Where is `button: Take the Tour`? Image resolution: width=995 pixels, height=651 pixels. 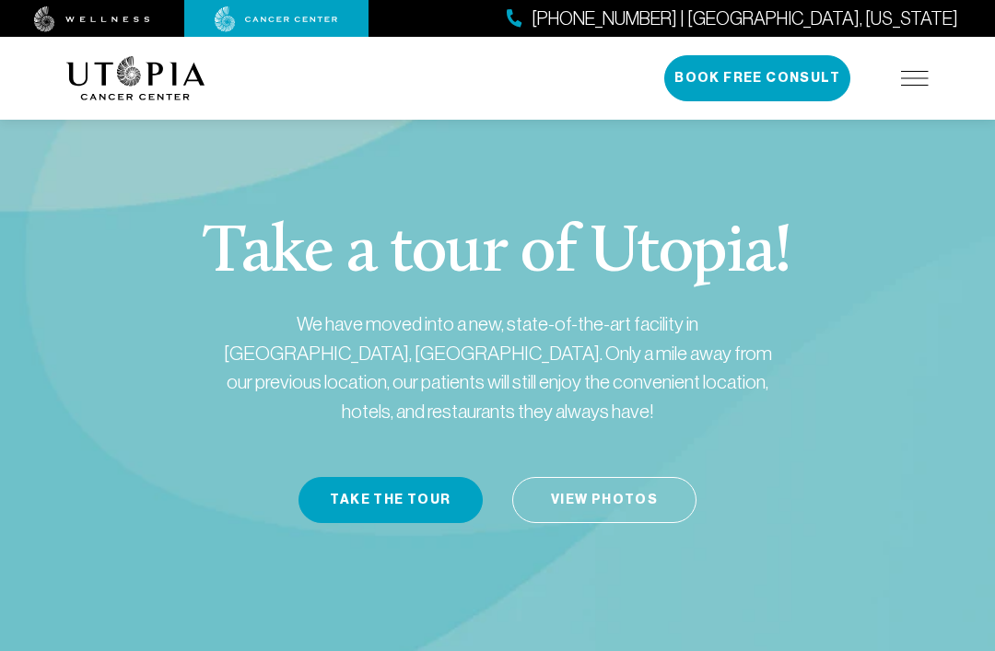
button: Take the Tour is located at coordinates (391, 500).